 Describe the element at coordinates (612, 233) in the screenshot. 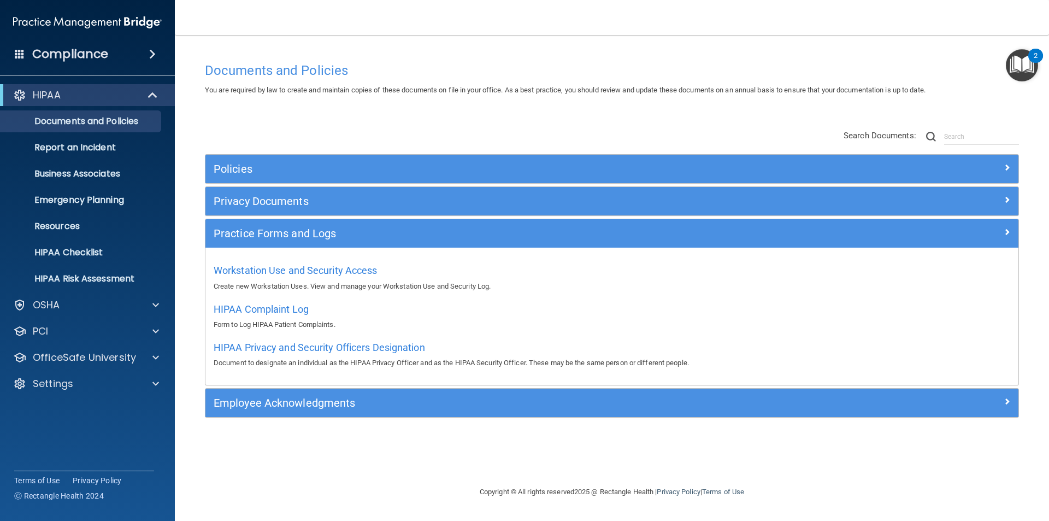

I see `a: Practice Forms and Logs` at that location.